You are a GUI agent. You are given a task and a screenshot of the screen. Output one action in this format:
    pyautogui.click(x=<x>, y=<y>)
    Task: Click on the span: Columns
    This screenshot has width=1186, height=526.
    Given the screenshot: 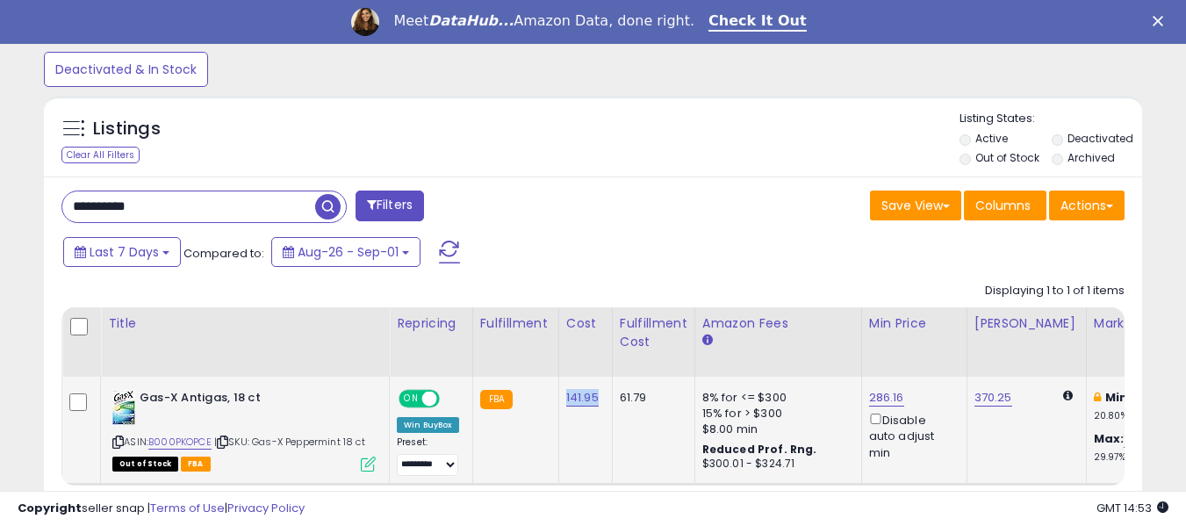 What is the action you would take?
    pyautogui.click(x=1003, y=205)
    